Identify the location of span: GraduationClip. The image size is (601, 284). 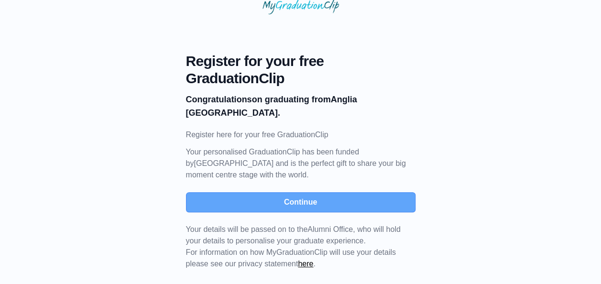
(301, 78).